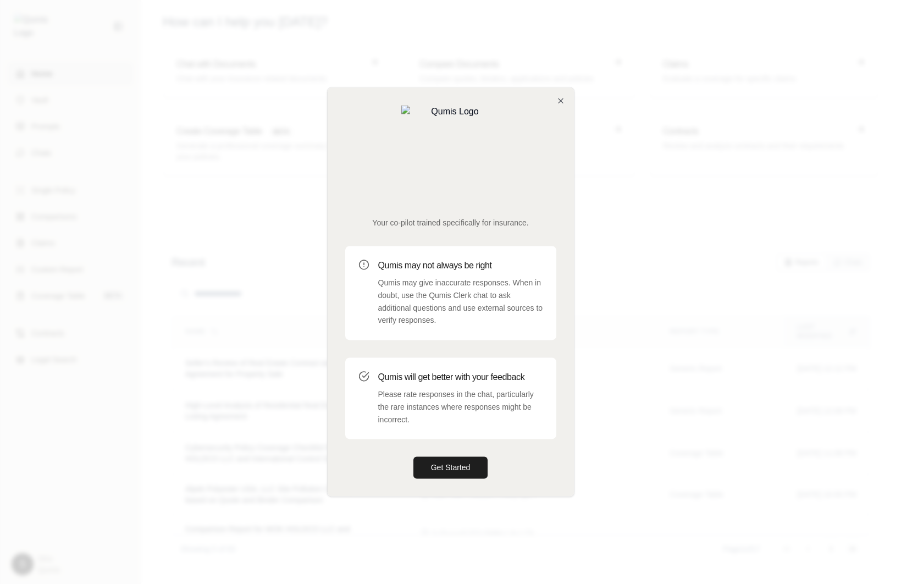 The width and height of the screenshot is (901, 584). What do you see at coordinates (461, 407) in the screenshot?
I see `p: Please rate responses in the chat, particularly the rare instances where responses might be incor...` at bounding box center [461, 407].